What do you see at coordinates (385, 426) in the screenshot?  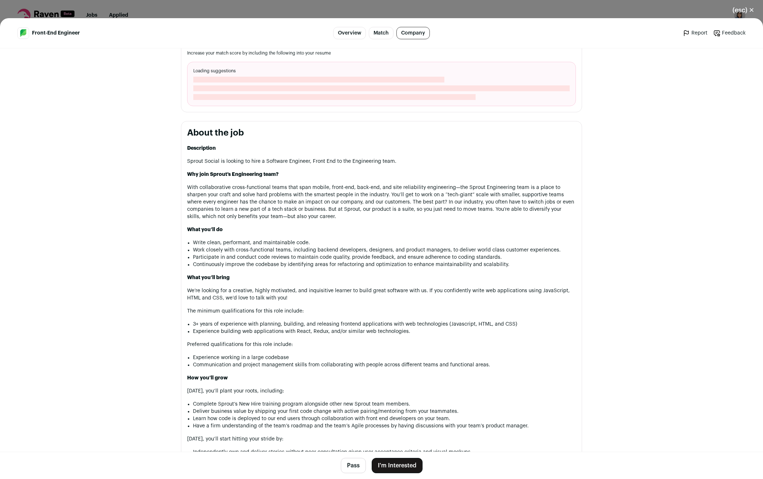 I see `li: Have a firm understanding of the team’s roadmap and the team’s Agile processes by having discussi...` at bounding box center [385, 426].